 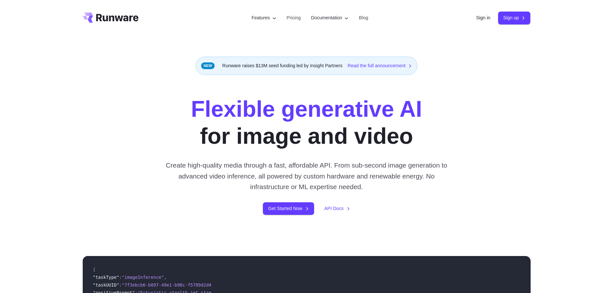 What do you see at coordinates (143, 278) in the screenshot?
I see `span: "imageInference"` at bounding box center [143, 278].